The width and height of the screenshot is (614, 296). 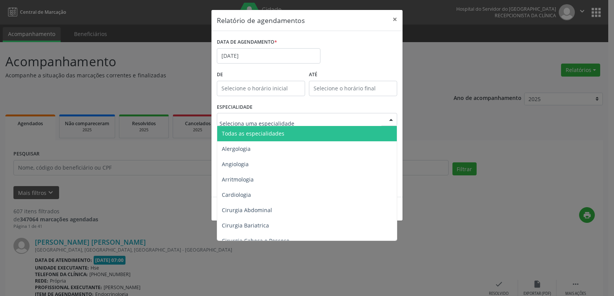 What do you see at coordinates (261, 75) in the screenshot?
I see `label: De` at bounding box center [261, 75].